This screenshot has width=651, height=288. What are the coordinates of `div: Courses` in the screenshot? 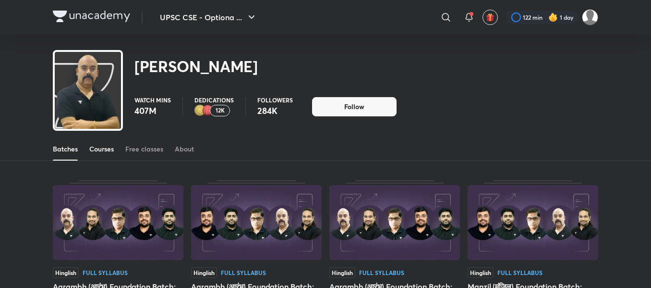 It's located at (101, 149).